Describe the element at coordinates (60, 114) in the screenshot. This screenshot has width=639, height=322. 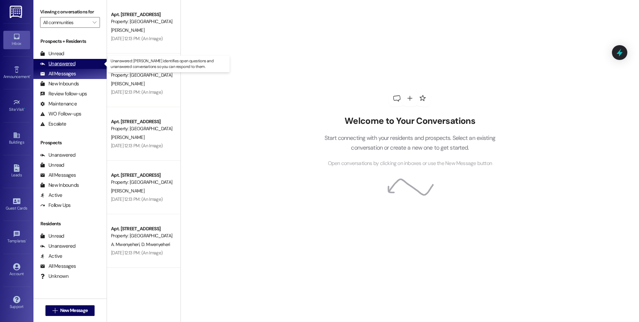
I see `div: WO Follow-ups` at that location.